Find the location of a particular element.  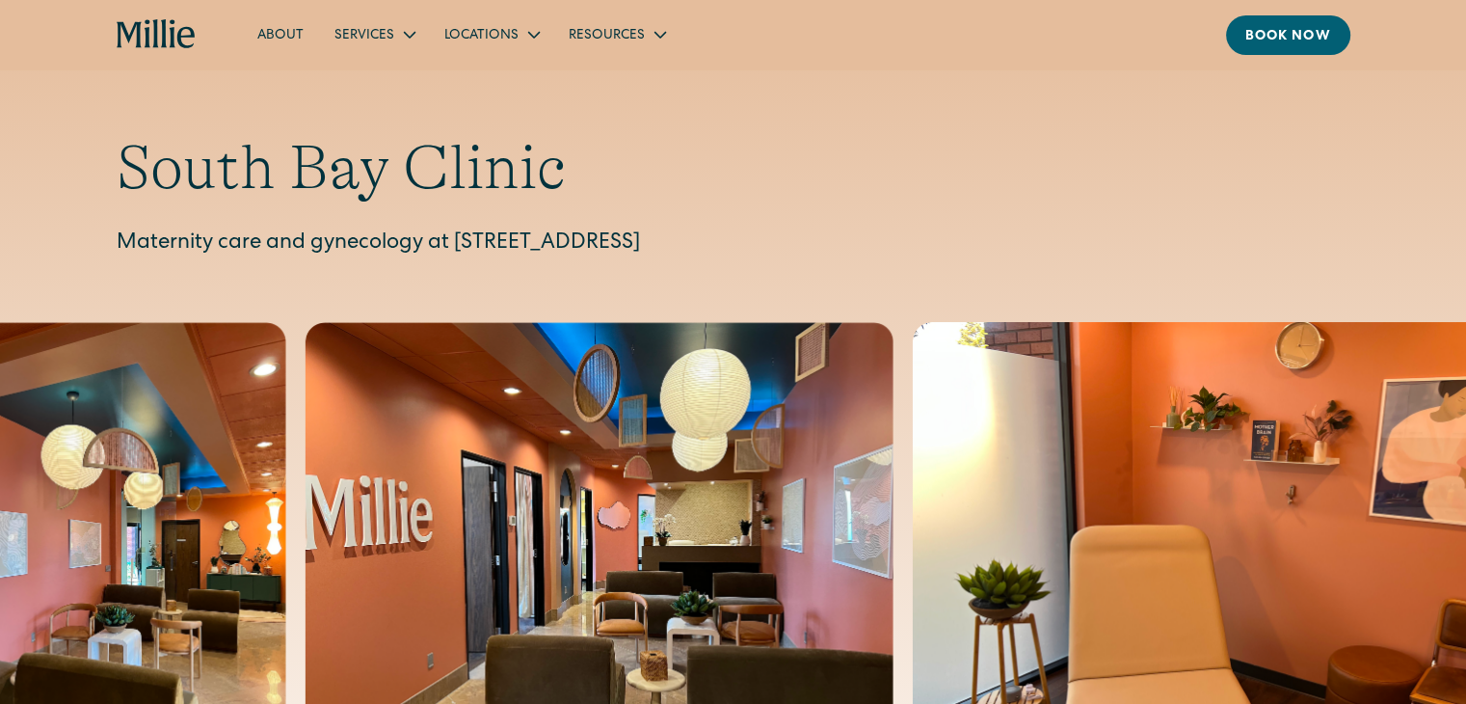

h1: South Bay Clinic is located at coordinates (733, 168).